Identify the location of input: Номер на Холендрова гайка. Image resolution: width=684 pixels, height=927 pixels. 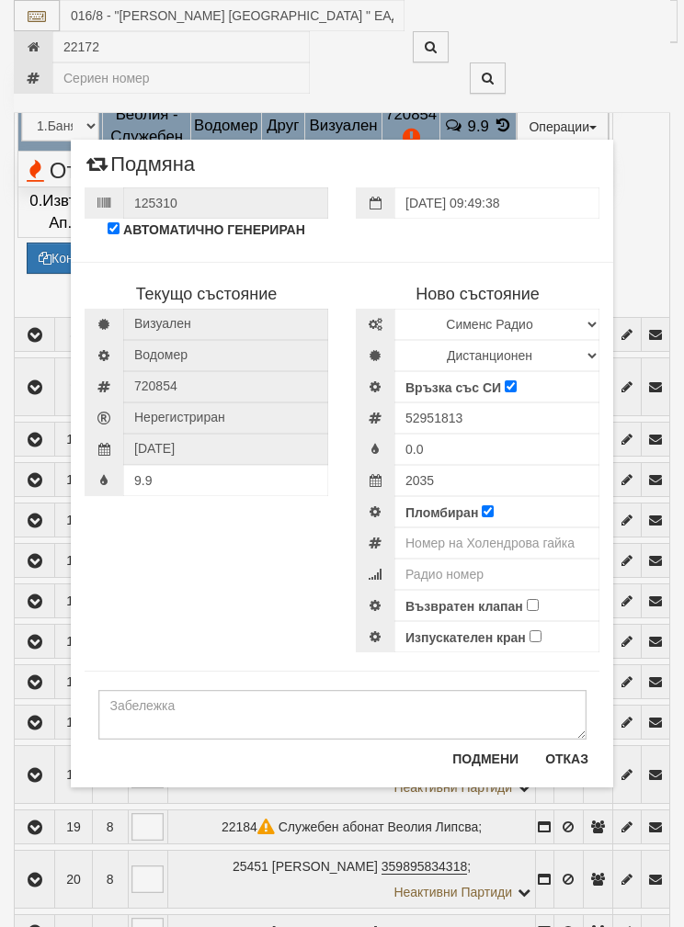
(496, 543).